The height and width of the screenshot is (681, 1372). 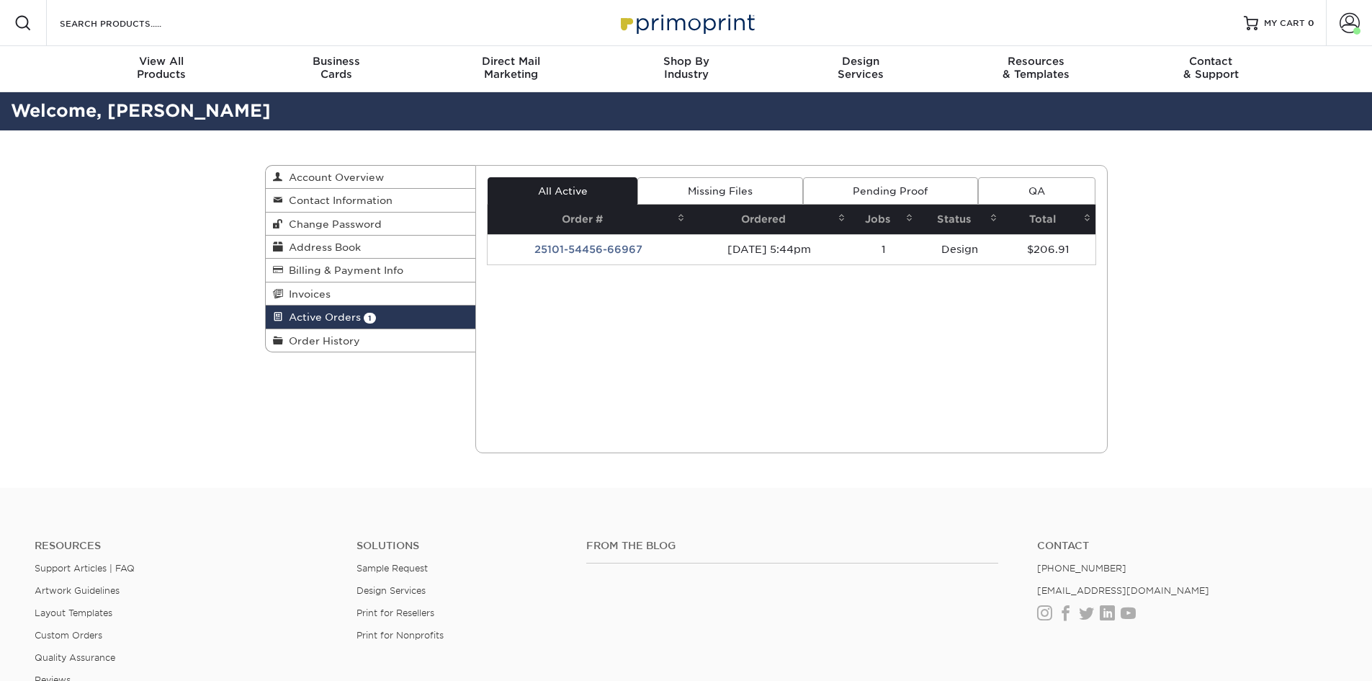 I want to click on a: View AllProducts, so click(x=161, y=69).